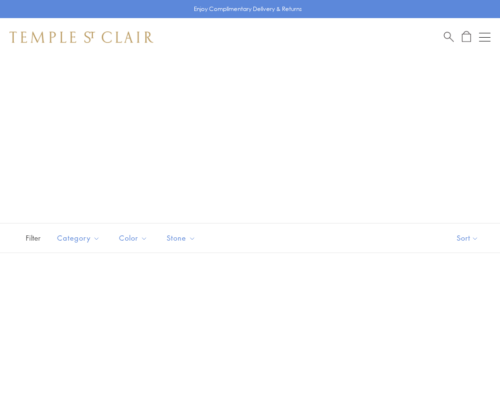 The width and height of the screenshot is (500, 416). What do you see at coordinates (134, 238) in the screenshot?
I see `span: Color` at bounding box center [134, 238].